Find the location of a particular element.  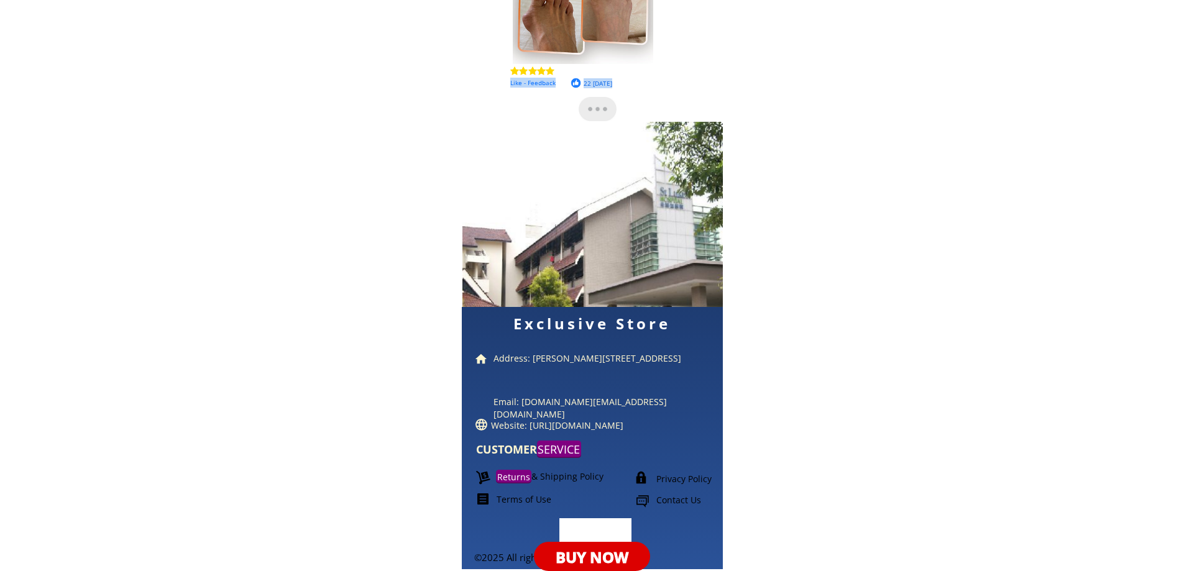

font: Like - Feedback is located at coordinates (532, 83).